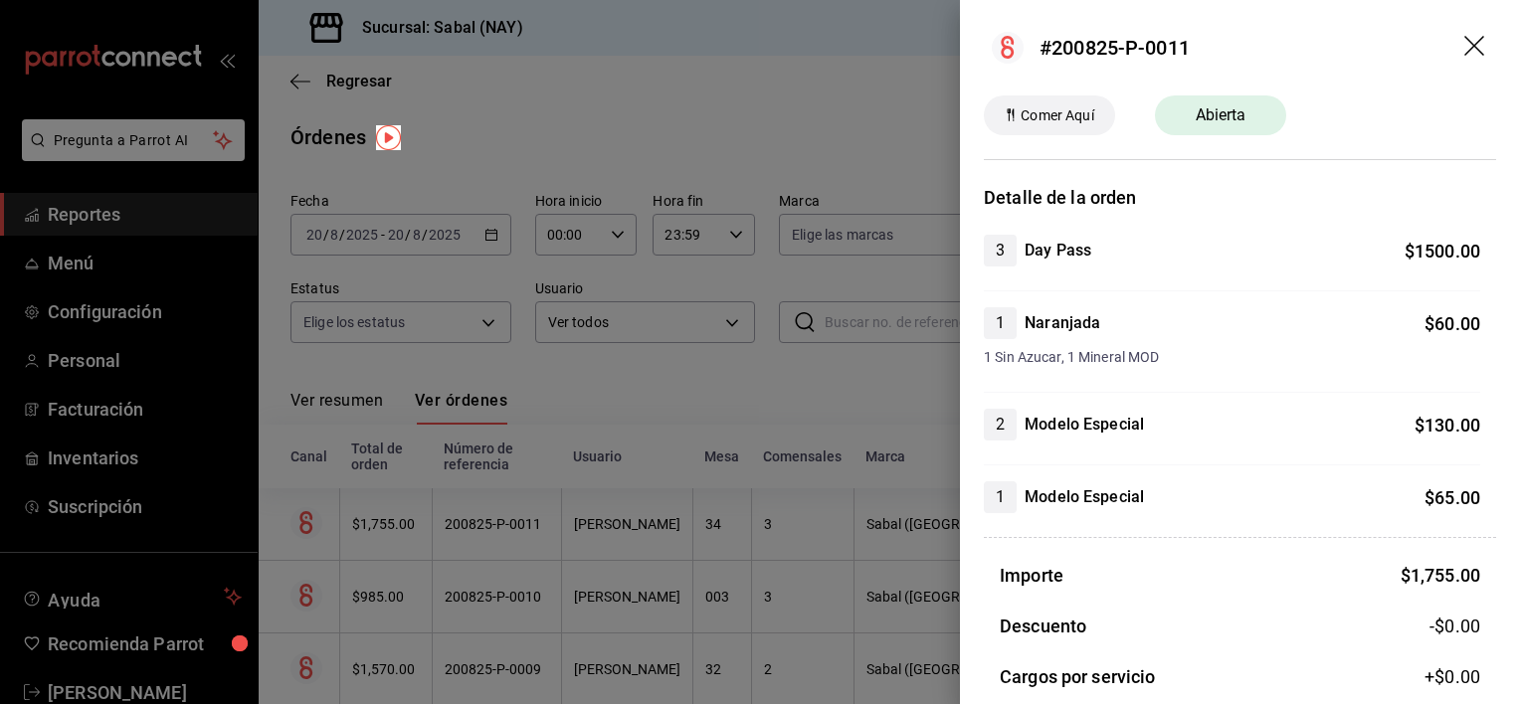  Describe the element at coordinates (1448, 425) in the screenshot. I see `span: $ 130.00` at that location.